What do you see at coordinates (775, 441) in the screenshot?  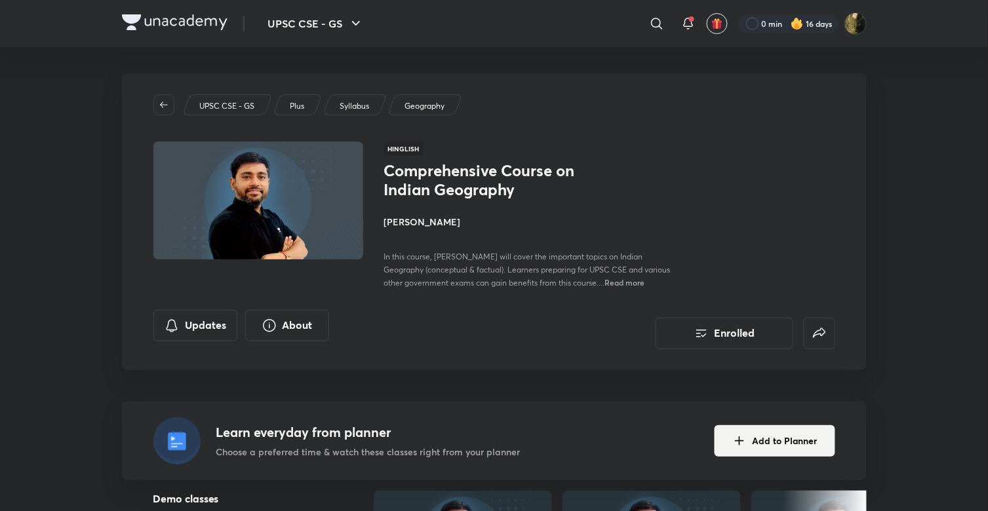 I see `button: Add to Planner` at bounding box center [775, 441].